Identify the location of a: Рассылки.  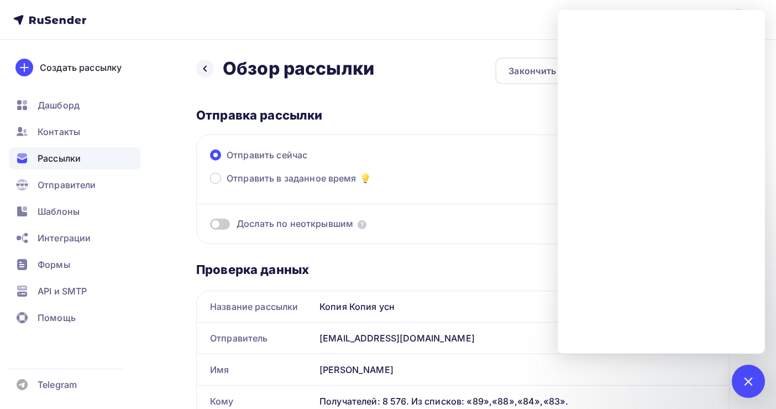
(75, 158).